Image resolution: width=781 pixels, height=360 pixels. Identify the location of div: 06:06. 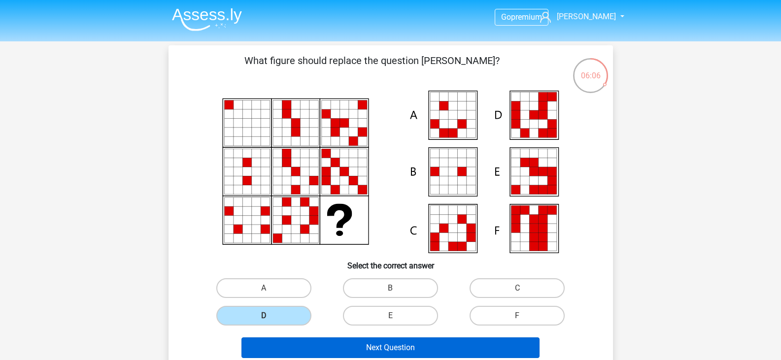
(591, 70).